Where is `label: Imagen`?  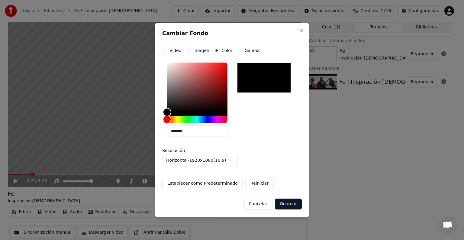
label: Imagen is located at coordinates (201, 50).